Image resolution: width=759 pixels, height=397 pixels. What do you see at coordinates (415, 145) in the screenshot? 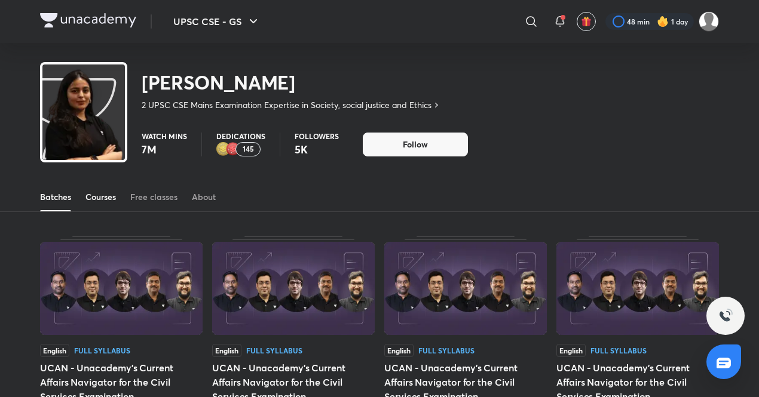
I see `span: Follow` at bounding box center [415, 145].